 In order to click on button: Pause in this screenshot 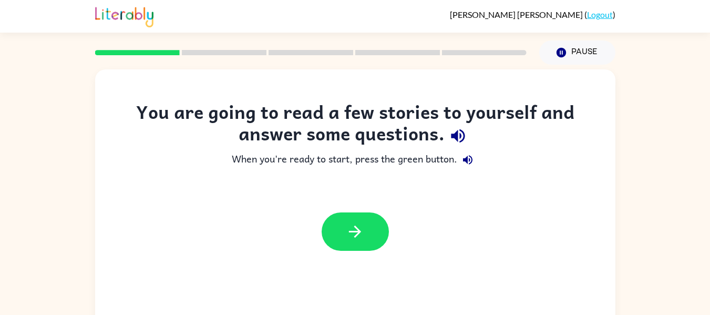, I will do `click(577, 53)`.